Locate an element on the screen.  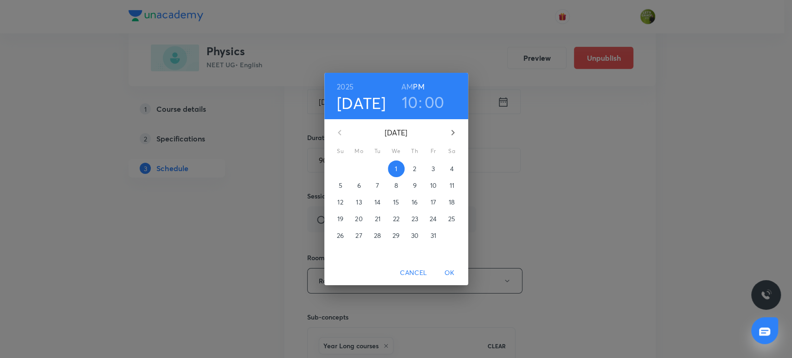
h3: 00 is located at coordinates (435, 102).